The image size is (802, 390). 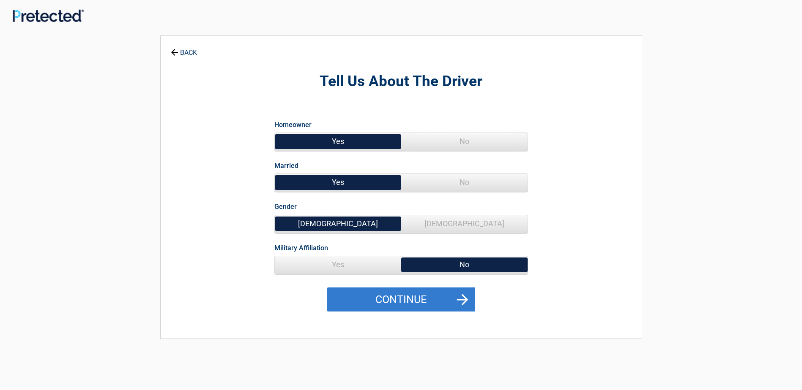 What do you see at coordinates (401, 300) in the screenshot?
I see `button: Continue` at bounding box center [401, 300].